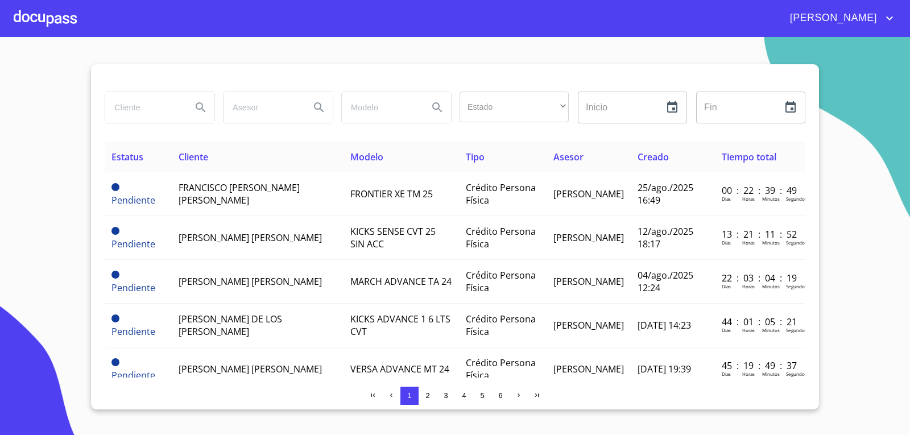 The height and width of the screenshot is (435, 910). Describe the element at coordinates (665, 194) in the screenshot. I see `span: 25/ago./2025 16:49` at that location.